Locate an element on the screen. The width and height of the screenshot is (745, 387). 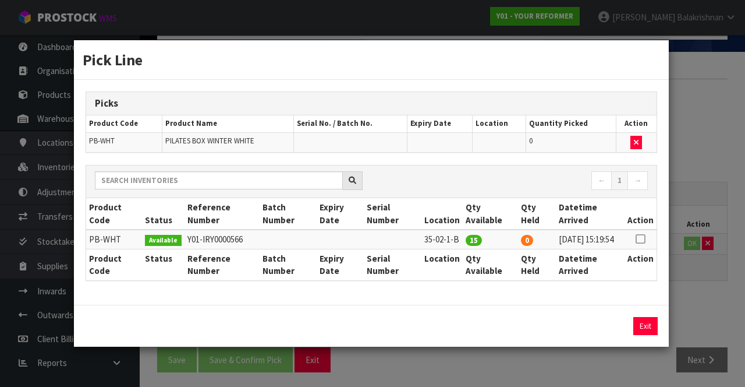
td: 35-02-1-B is located at coordinates (442, 239).